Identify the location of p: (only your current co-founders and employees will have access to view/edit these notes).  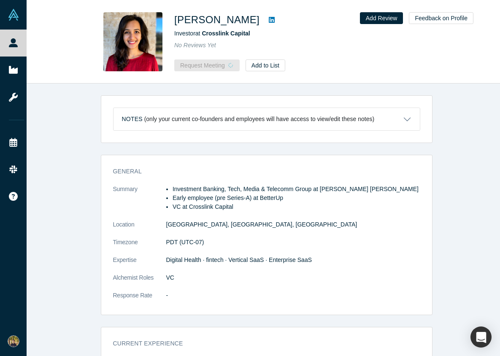
(260, 119).